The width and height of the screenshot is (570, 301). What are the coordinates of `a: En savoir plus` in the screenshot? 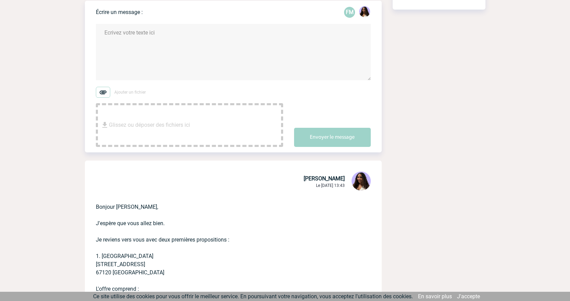 It's located at (434, 297).